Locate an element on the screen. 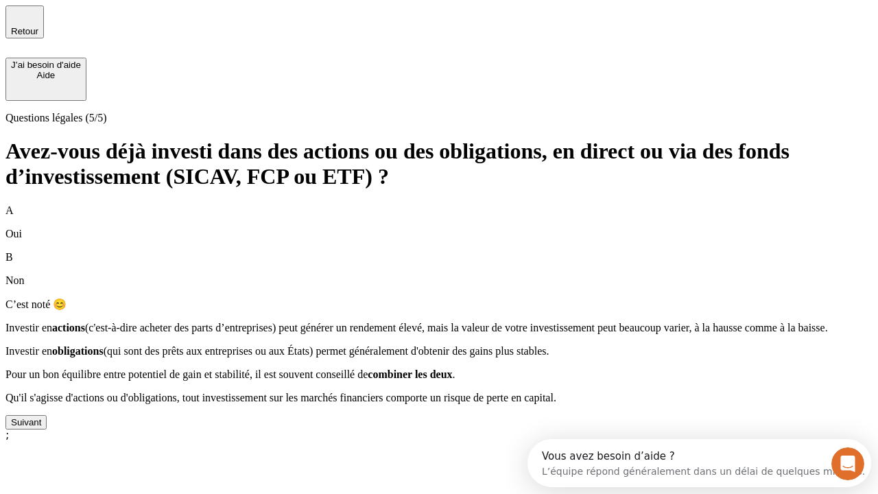  button: Suivant is located at coordinates (26, 422).